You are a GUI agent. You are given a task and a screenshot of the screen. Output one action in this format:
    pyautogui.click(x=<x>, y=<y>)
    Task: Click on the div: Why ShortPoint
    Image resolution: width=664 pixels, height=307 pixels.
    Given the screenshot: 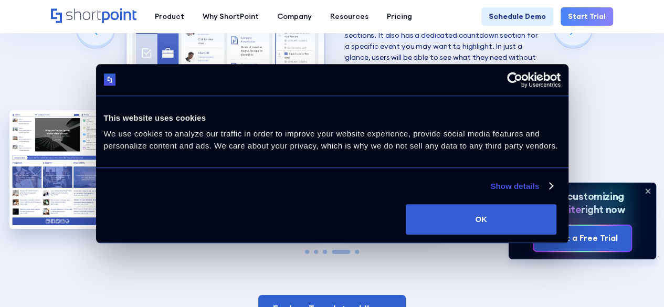 What is the action you would take?
    pyautogui.click(x=230, y=16)
    